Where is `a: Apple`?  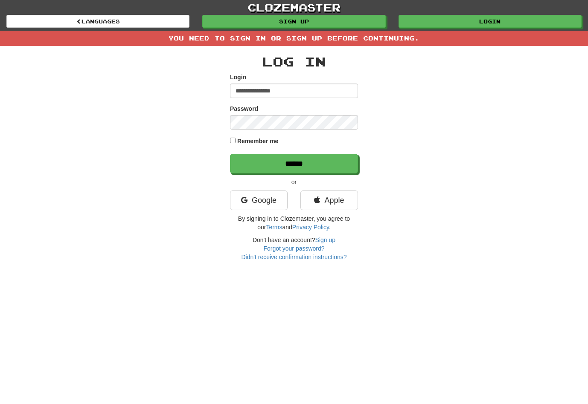 a: Apple is located at coordinates (329, 200).